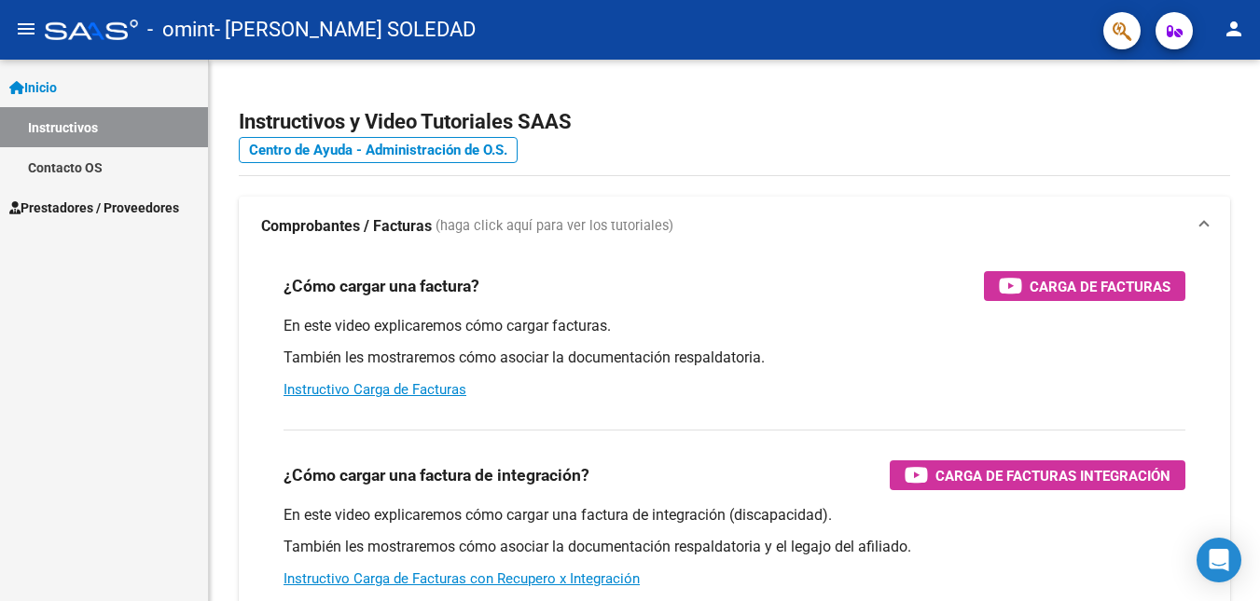 The width and height of the screenshot is (1260, 601). Describe the element at coordinates (1234, 29) in the screenshot. I see `mat-icon: person` at that location.